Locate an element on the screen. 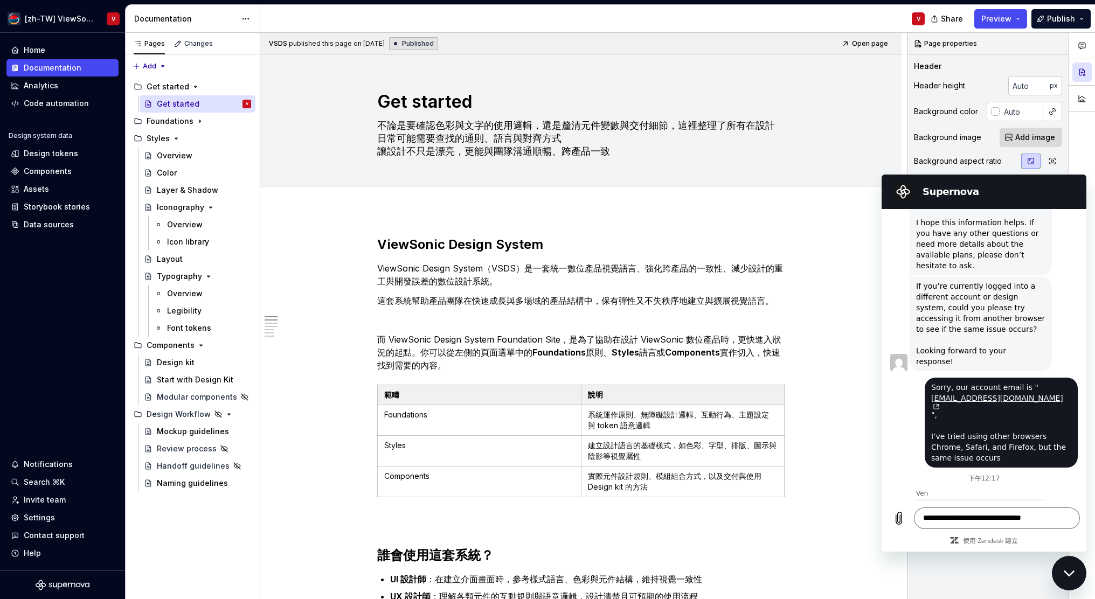 This screenshot has height=599, width=1095. div: Search ⌘K is located at coordinates (44, 482).